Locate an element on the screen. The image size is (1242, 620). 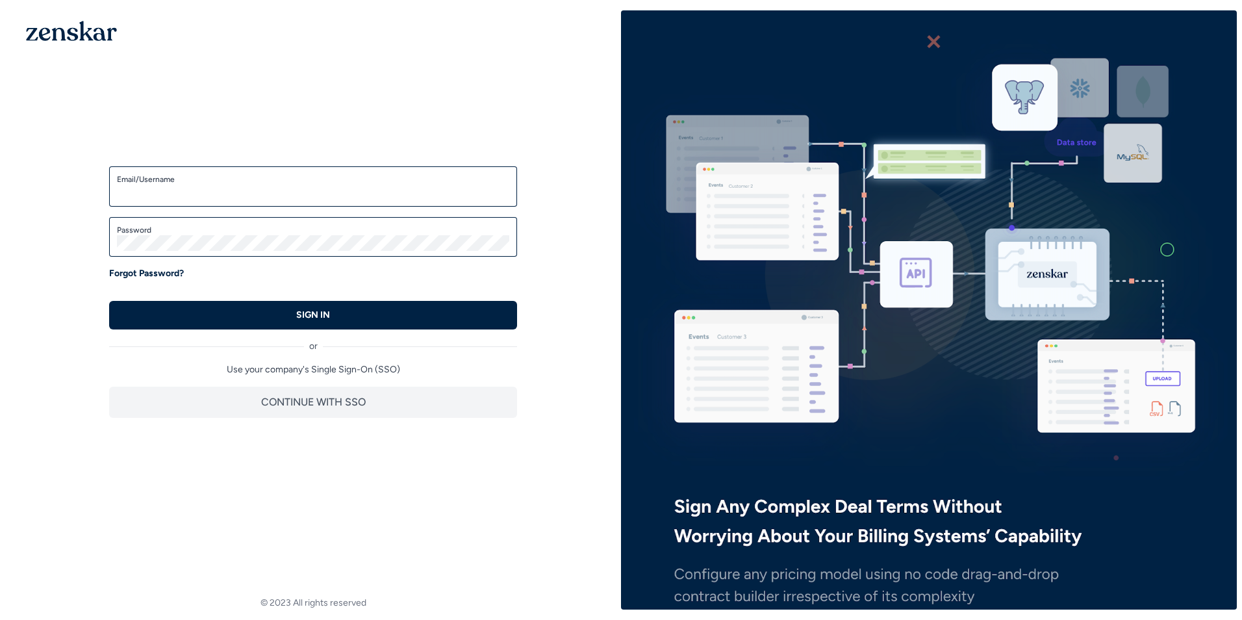
p: SIGN IN is located at coordinates (313, 315).